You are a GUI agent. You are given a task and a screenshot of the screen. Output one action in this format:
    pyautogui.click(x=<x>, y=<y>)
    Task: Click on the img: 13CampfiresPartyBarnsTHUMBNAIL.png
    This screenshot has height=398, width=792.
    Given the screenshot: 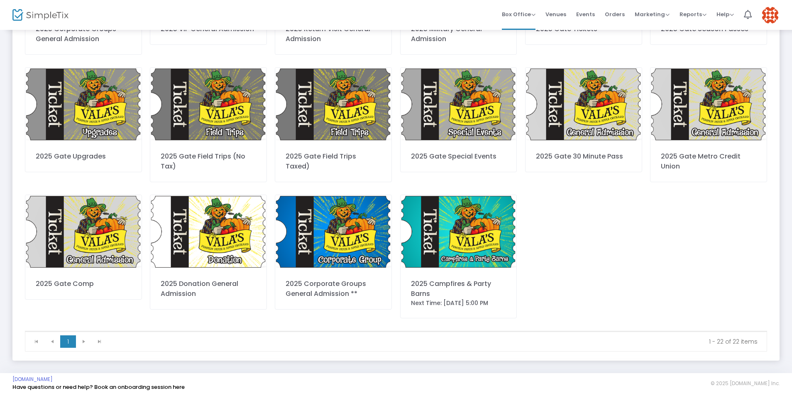 What is the action you would take?
    pyautogui.click(x=459, y=232)
    